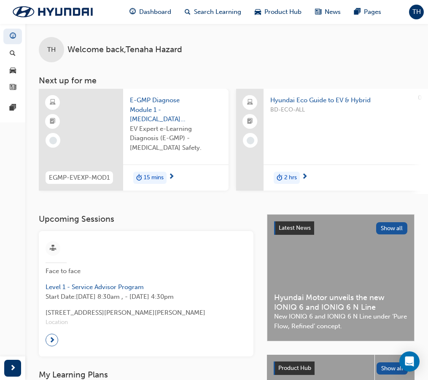  Describe the element at coordinates (53, 12) in the screenshot. I see `a: Trak` at that location.